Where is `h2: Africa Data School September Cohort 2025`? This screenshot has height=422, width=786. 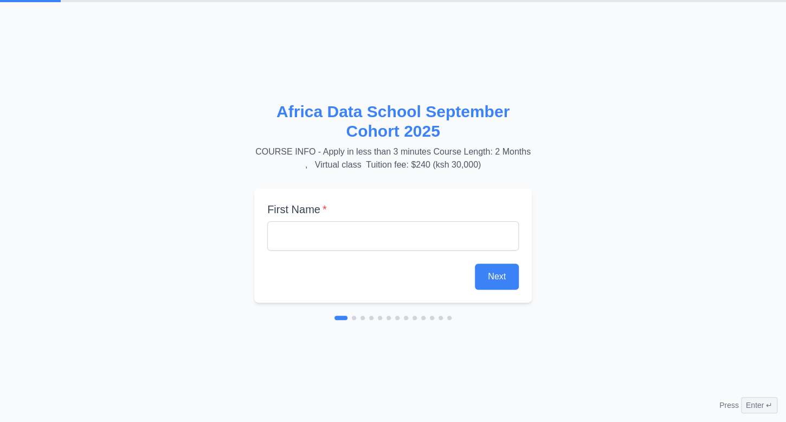 h2: Africa Data School September Cohort 2025 is located at coordinates (393, 121).